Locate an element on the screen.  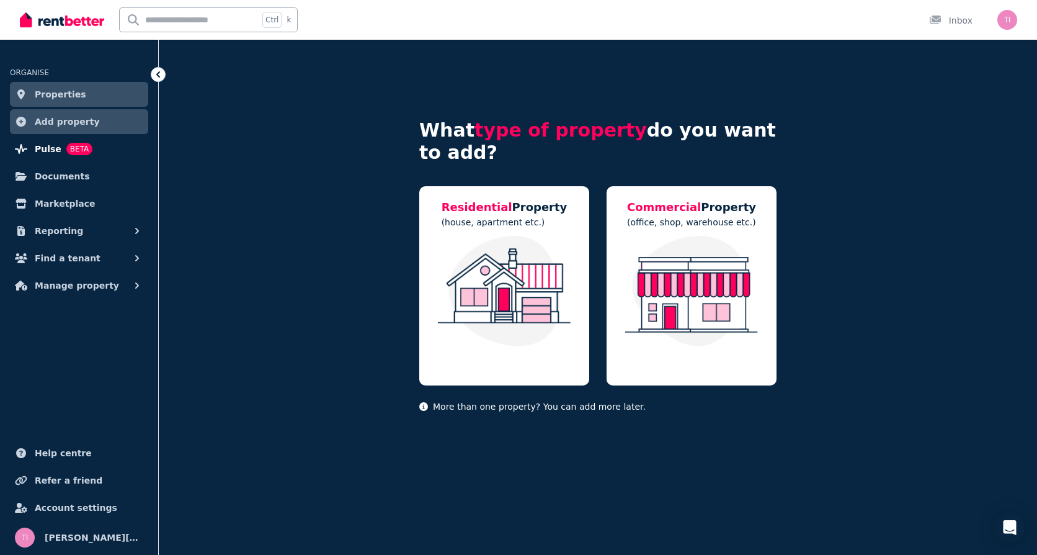
a: Help centre is located at coordinates (79, 453).